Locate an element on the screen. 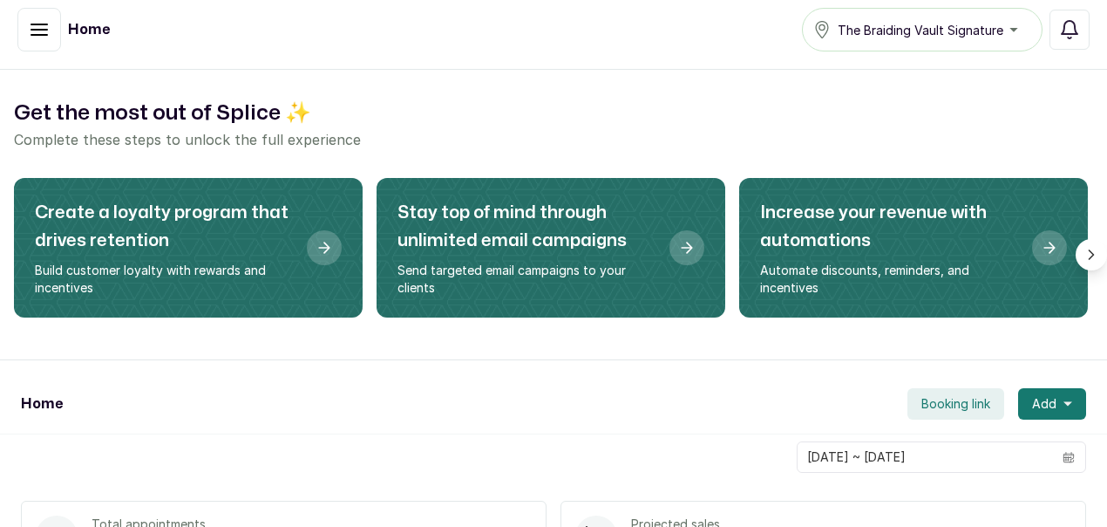 The image size is (1107, 527). button: Booking link is located at coordinates (955, 404).